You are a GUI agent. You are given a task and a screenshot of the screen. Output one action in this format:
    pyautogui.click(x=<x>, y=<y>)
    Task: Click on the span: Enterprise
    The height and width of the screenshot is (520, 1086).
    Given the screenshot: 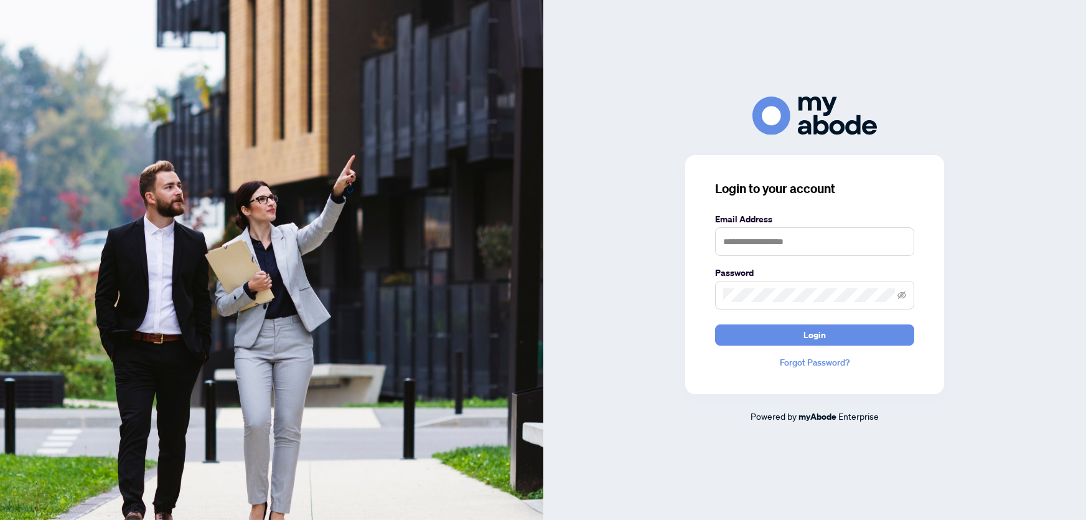 What is the action you would take?
    pyautogui.click(x=858, y=416)
    